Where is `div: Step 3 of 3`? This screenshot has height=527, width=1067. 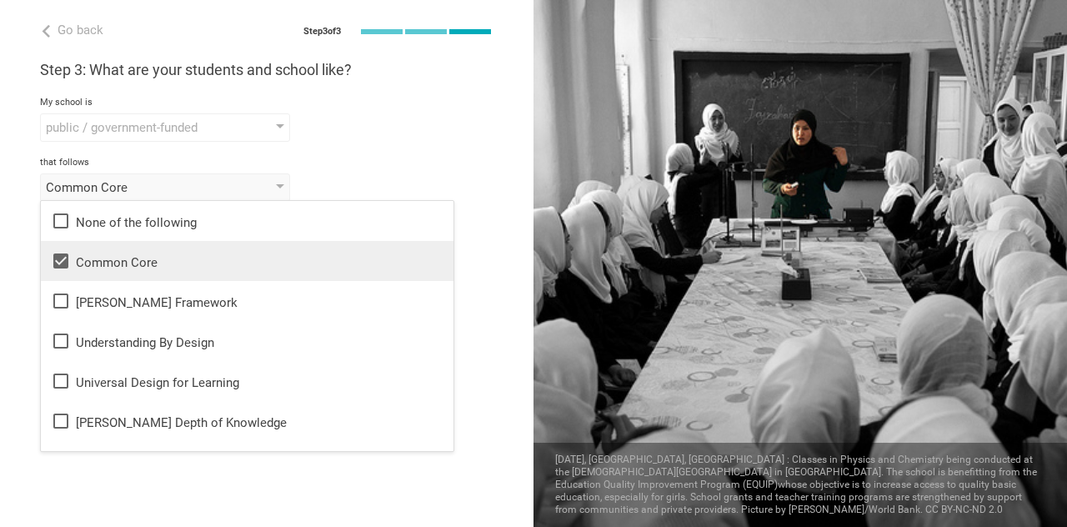 div: Step 3 of 3 is located at coordinates (322, 32).